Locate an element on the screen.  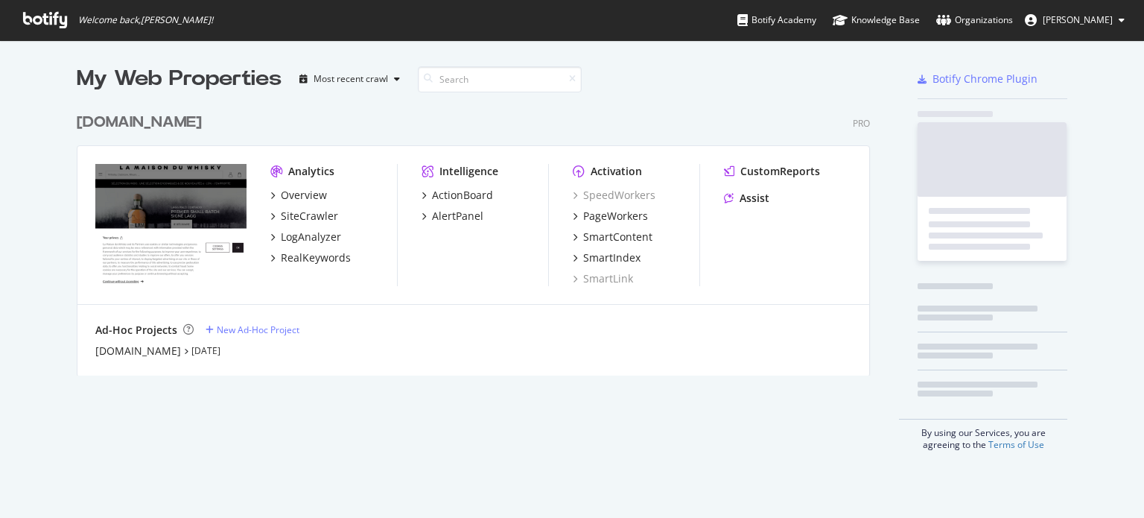
a: SmartIndex is located at coordinates (606, 258).